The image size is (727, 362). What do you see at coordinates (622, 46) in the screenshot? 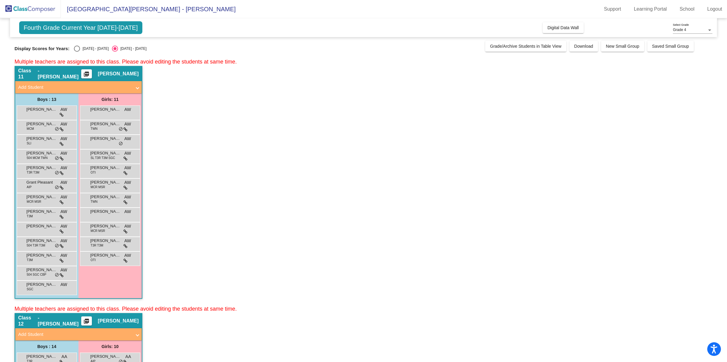
I see `span: New Small Group` at bounding box center [622, 46].